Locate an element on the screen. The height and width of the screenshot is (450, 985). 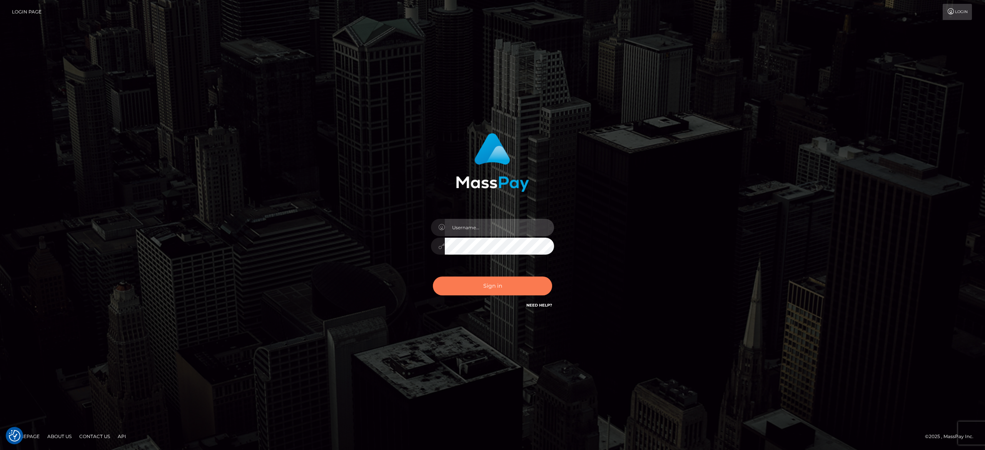
button: Consent Preferences is located at coordinates (15, 436).